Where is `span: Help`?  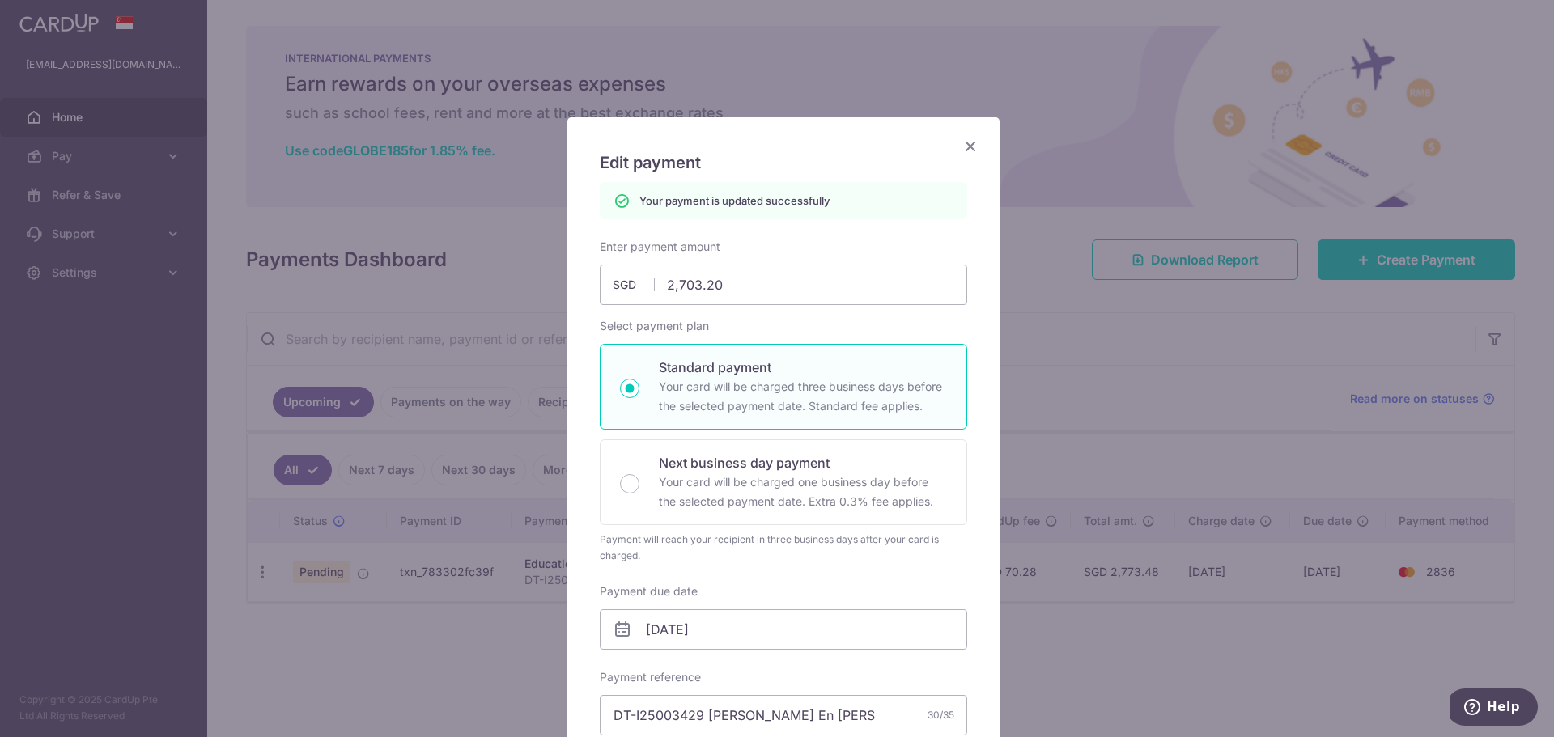 span: Help is located at coordinates (53, 19).